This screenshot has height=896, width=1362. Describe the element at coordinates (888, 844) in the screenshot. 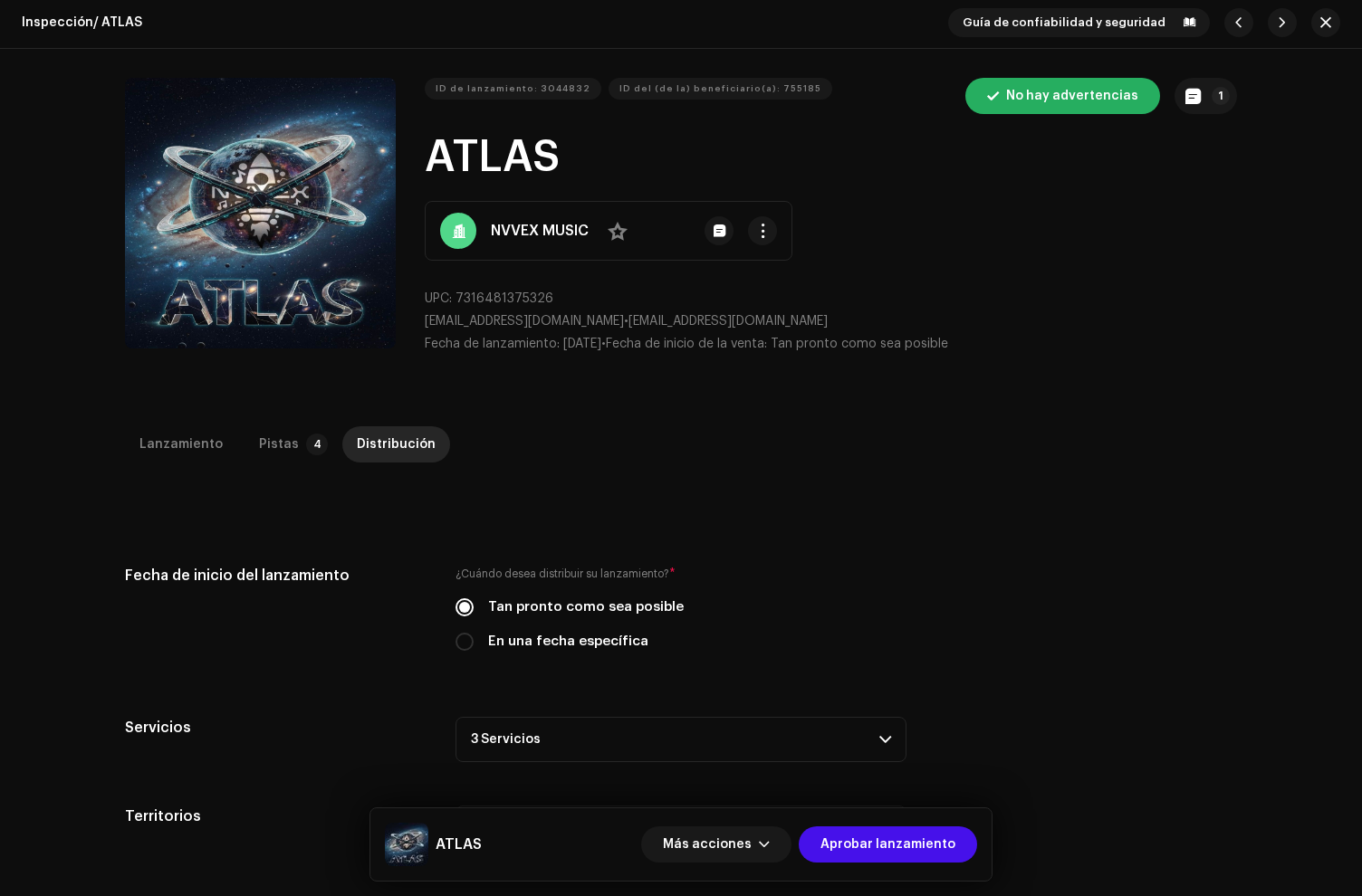

I see `span: Aprobar lanzamiento` at that location.